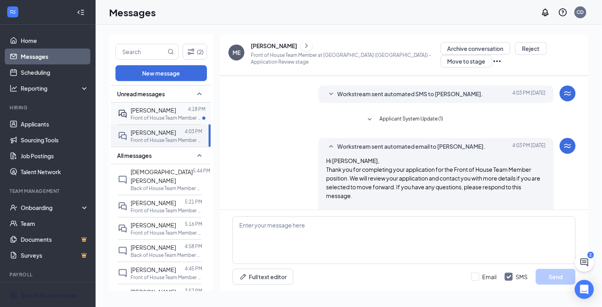  I want to click on button: Filter (2), so click(195, 52).